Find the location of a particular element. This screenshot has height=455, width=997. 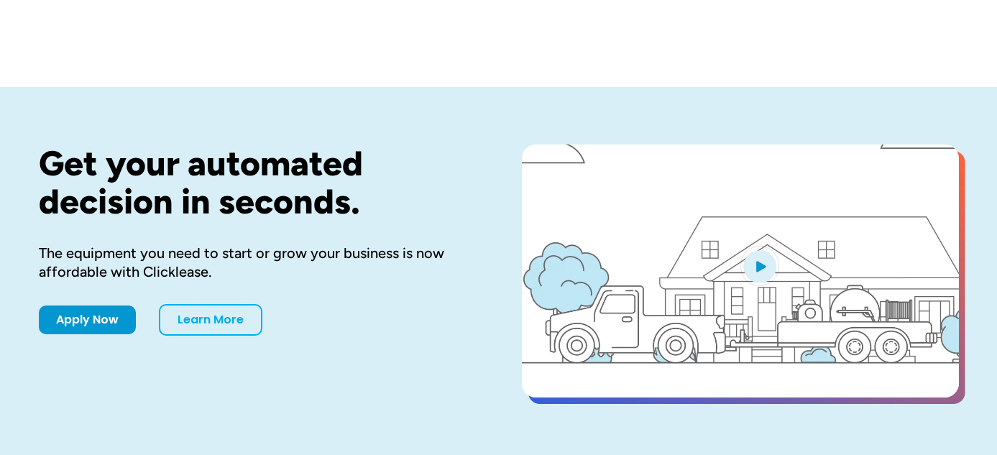

a: Apply Now is located at coordinates (87, 320).